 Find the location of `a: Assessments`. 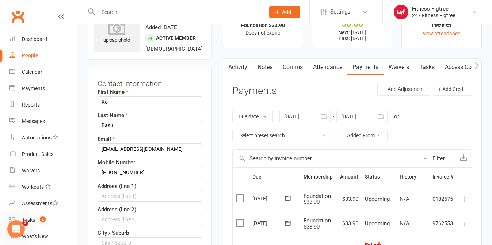

a: Assessments is located at coordinates (43, 203).